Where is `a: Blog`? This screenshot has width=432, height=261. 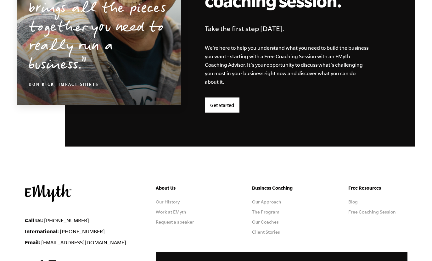
a: Blog is located at coordinates (353, 202).